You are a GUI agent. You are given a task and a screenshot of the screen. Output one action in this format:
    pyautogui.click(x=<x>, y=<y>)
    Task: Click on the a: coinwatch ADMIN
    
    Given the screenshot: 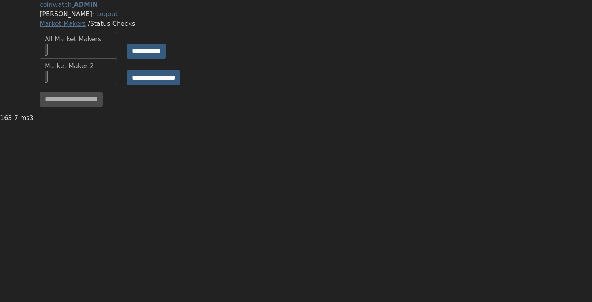 What is the action you would take?
    pyautogui.click(x=68, y=4)
    